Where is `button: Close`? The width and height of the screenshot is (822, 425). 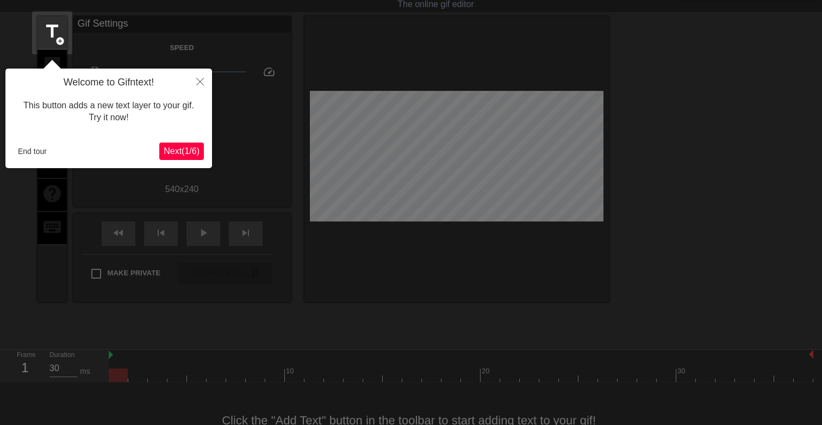 button: Close is located at coordinates (200, 81).